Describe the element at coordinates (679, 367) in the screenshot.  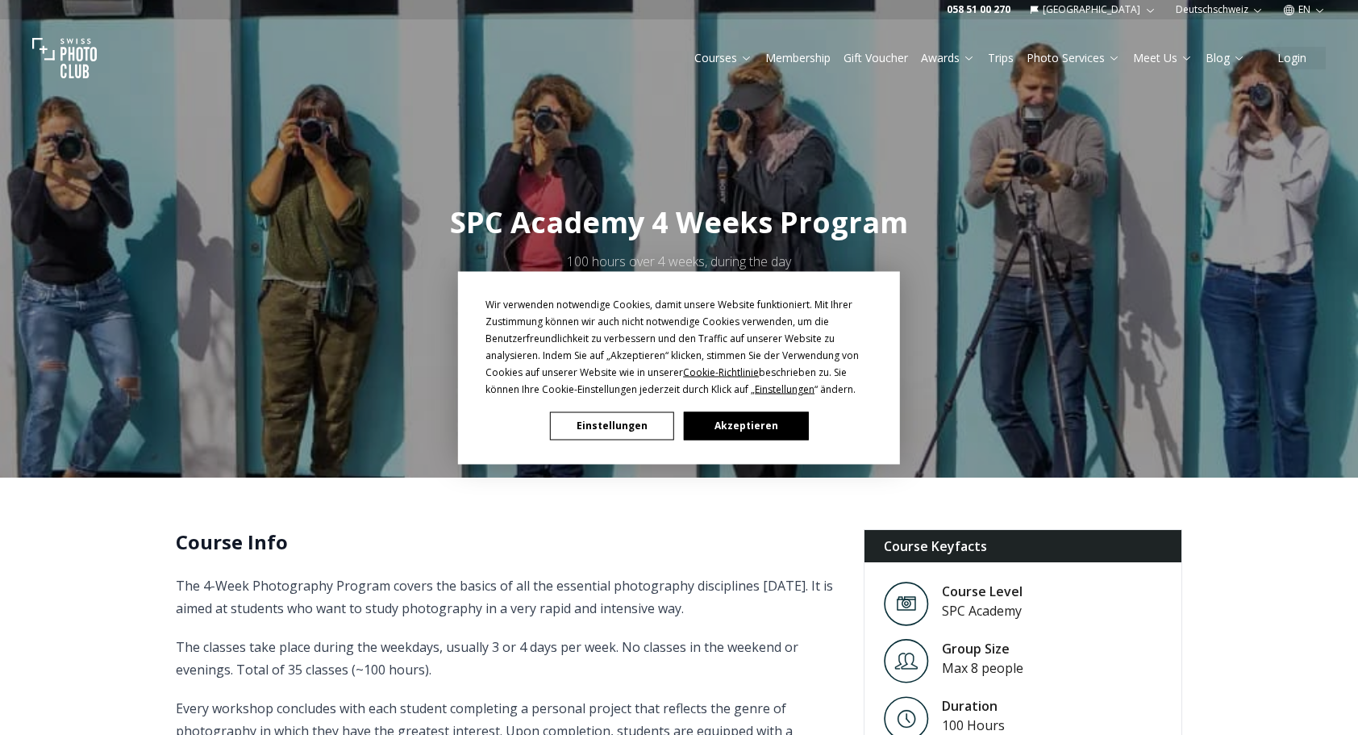
I see `div: Cookie Consent Prompt` at that location.